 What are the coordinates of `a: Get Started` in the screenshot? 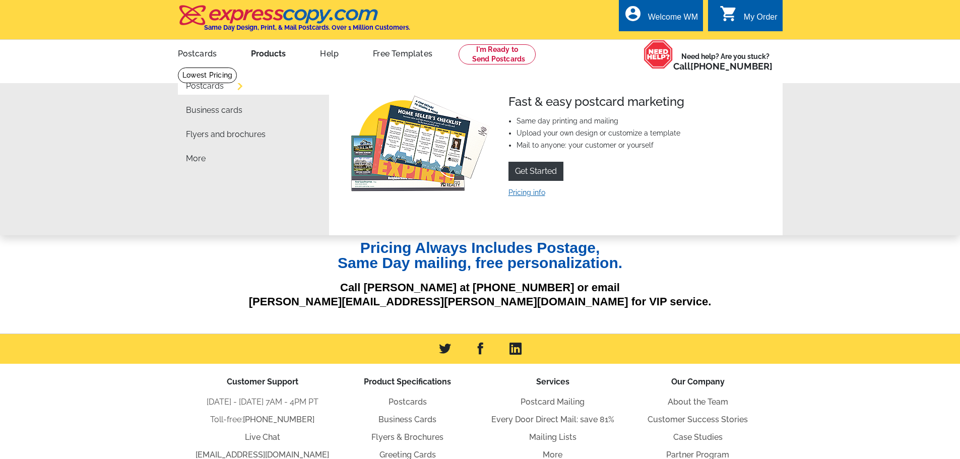 It's located at (536, 171).